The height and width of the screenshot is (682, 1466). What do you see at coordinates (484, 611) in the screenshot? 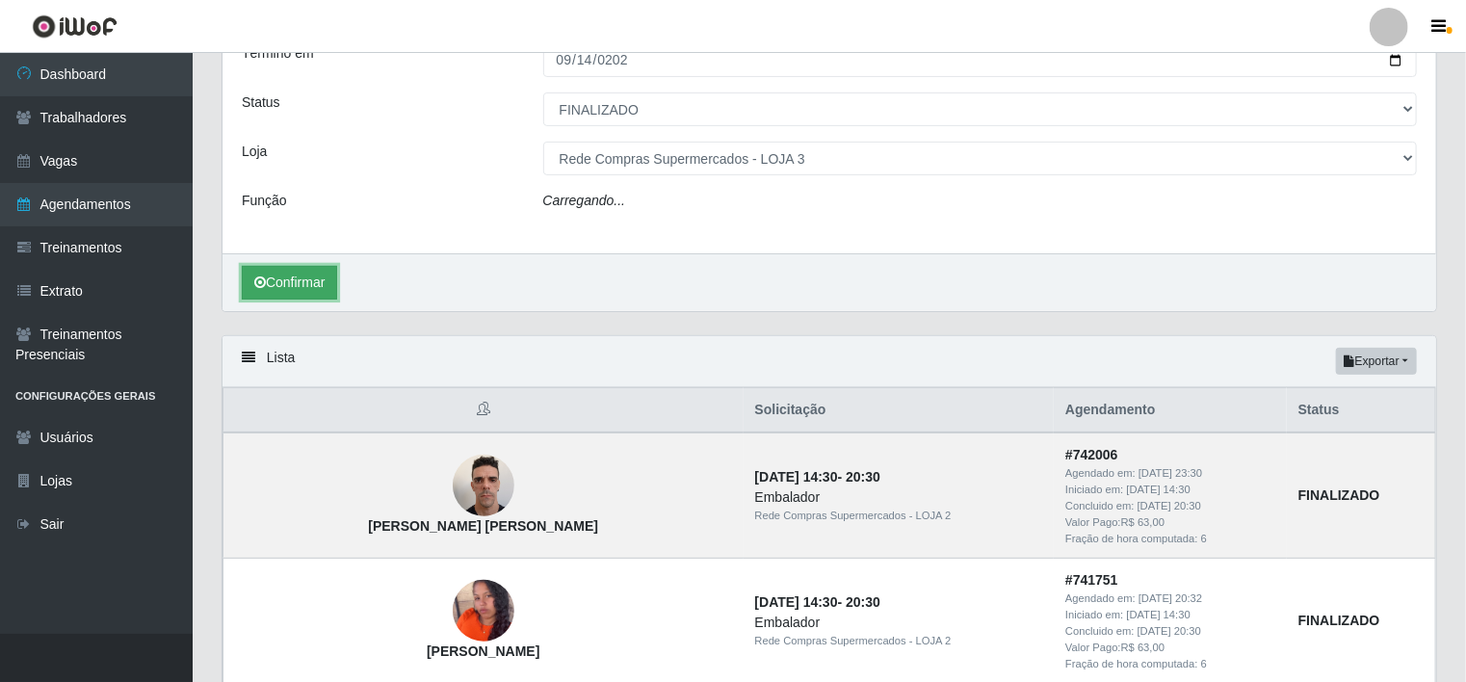
I see `img: Roany Rodrigues da Silva` at bounding box center [484, 611].